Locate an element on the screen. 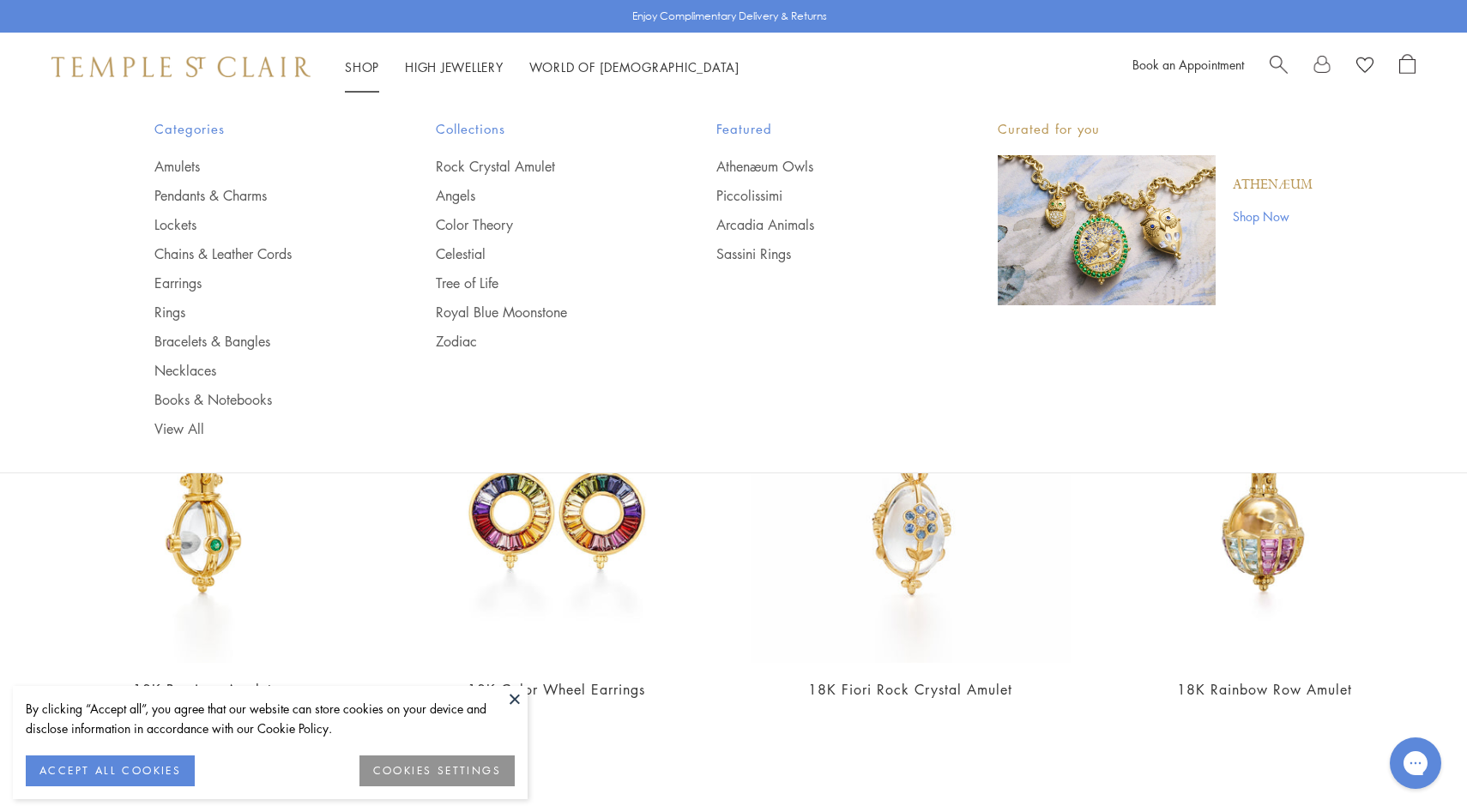  span: Collections is located at coordinates (542, 128).